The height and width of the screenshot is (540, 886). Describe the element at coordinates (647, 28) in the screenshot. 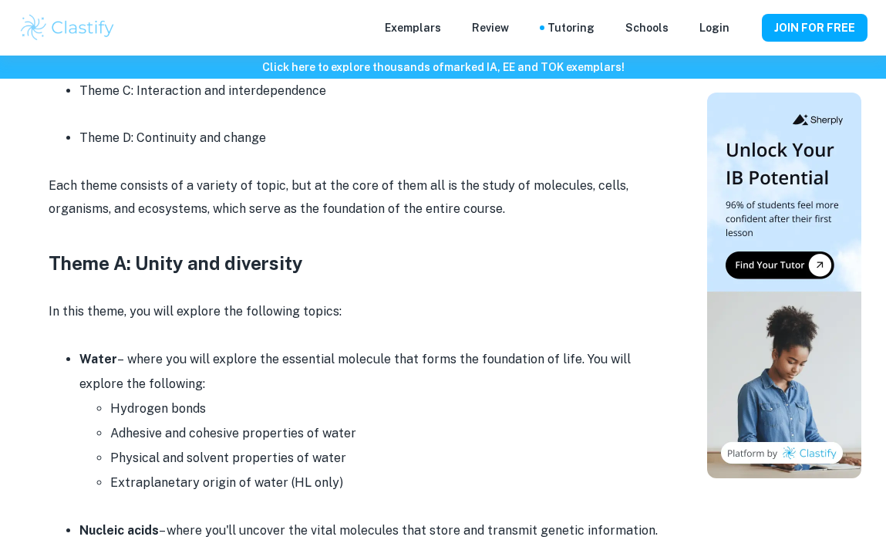

I see `div: Schools` at that location.